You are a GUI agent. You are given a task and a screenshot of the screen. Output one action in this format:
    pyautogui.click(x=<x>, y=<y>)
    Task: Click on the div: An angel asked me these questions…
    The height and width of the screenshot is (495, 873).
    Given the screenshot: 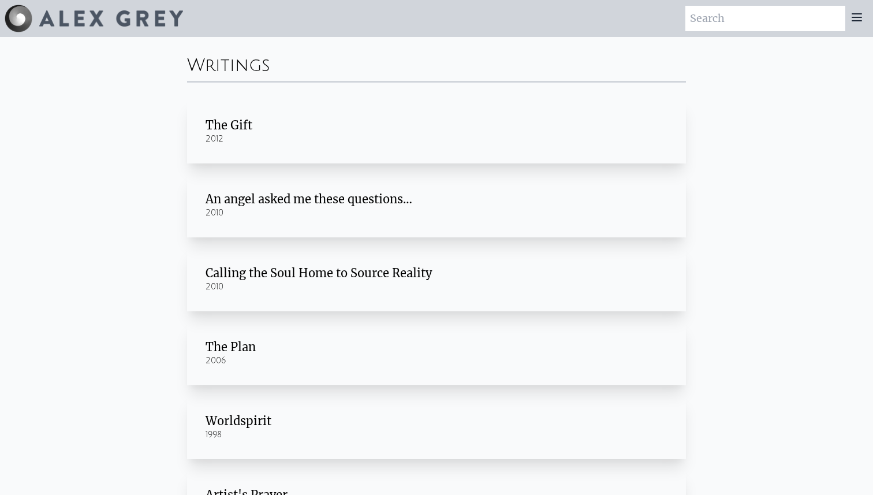 What is the action you would take?
    pyautogui.click(x=437, y=199)
    